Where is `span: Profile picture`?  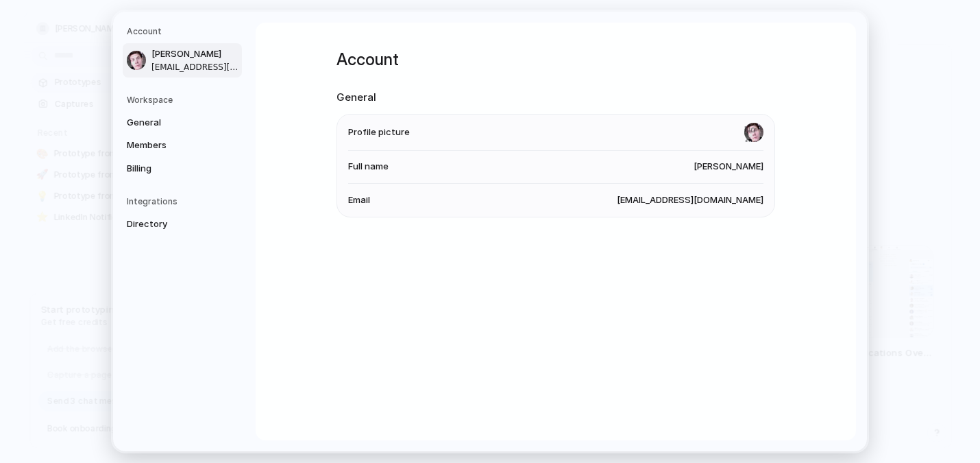
span: Profile picture is located at coordinates (379, 132).